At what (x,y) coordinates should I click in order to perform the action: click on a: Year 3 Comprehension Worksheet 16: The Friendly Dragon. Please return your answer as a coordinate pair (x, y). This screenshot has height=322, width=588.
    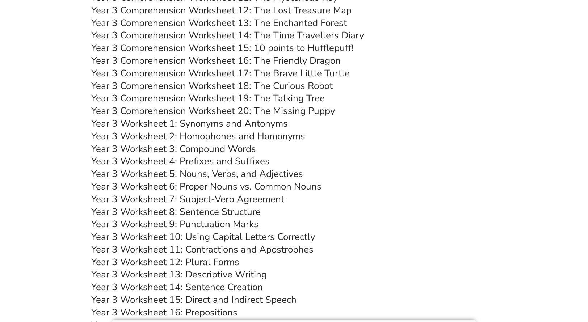
    Looking at the image, I should click on (216, 60).